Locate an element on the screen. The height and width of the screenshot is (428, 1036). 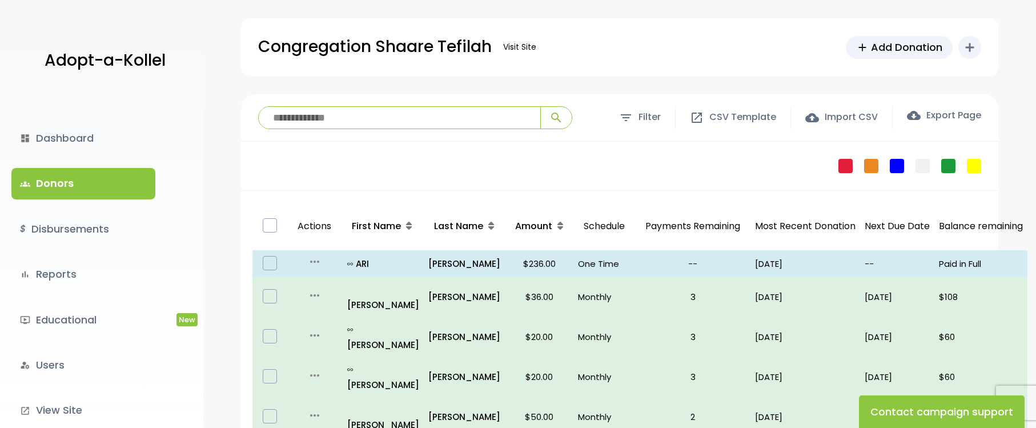
i: dashboard is located at coordinates (25, 138).